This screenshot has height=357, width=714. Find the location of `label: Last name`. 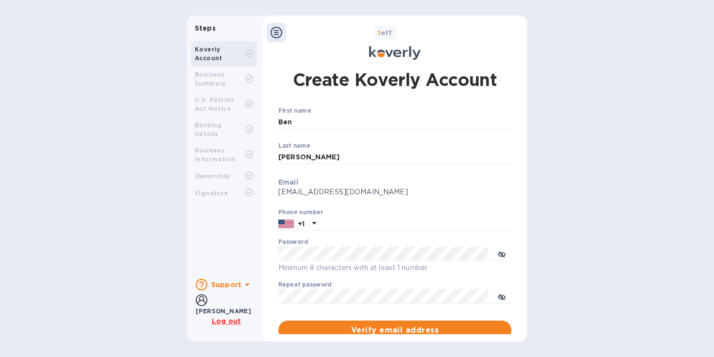

label: Last name is located at coordinates (294, 146).